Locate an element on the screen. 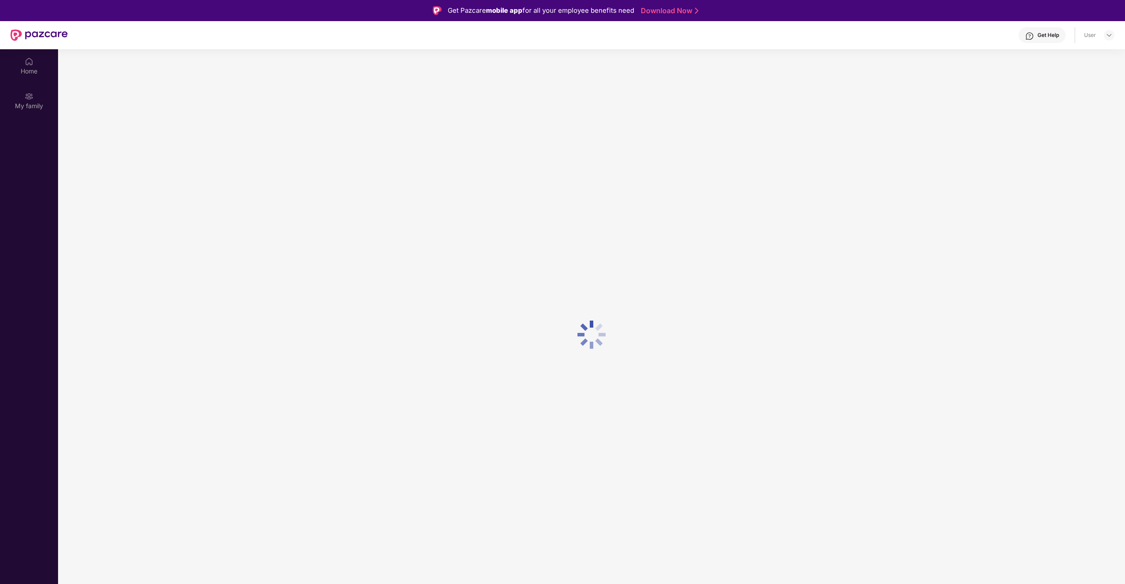 This screenshot has width=1125, height=584. div: Get Pazcare for all your employee benefits need is located at coordinates (541, 11).